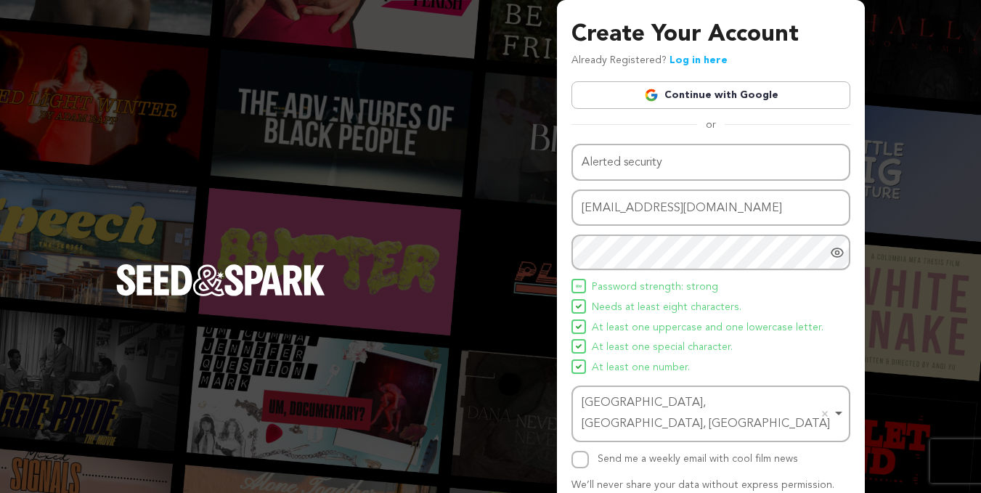 The height and width of the screenshot is (493, 981). What do you see at coordinates (698, 459) in the screenshot?
I see `label: Send me a weekly email with cool film news` at bounding box center [698, 459].